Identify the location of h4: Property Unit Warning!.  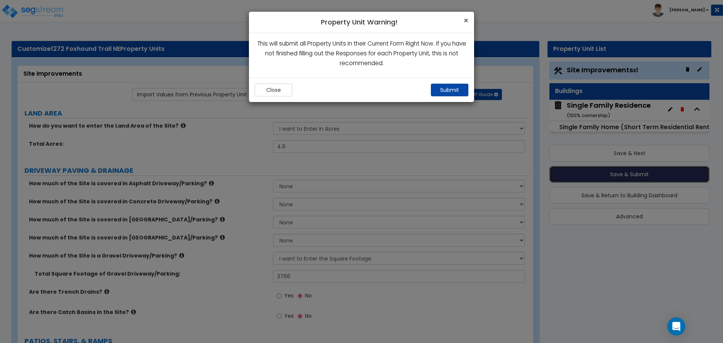
(361, 22).